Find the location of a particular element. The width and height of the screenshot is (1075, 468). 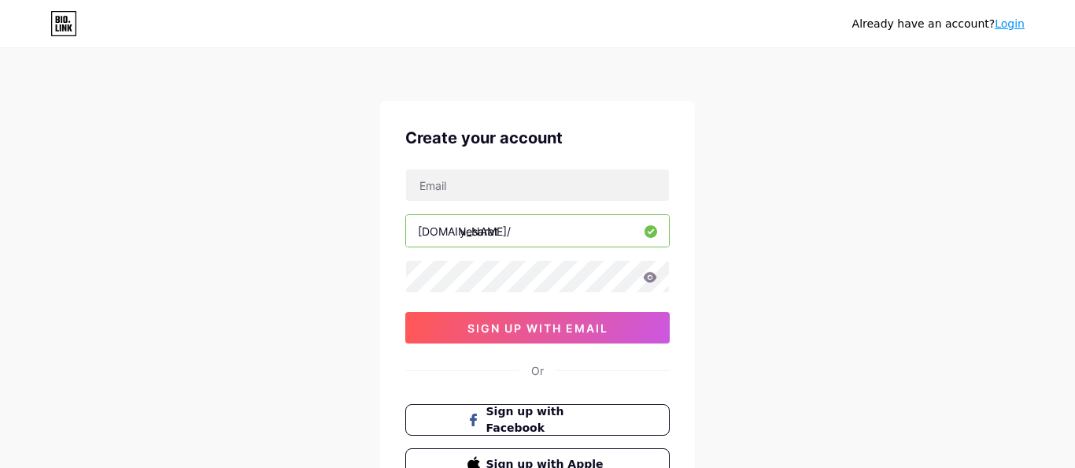

input: username is located at coordinates (538, 231).